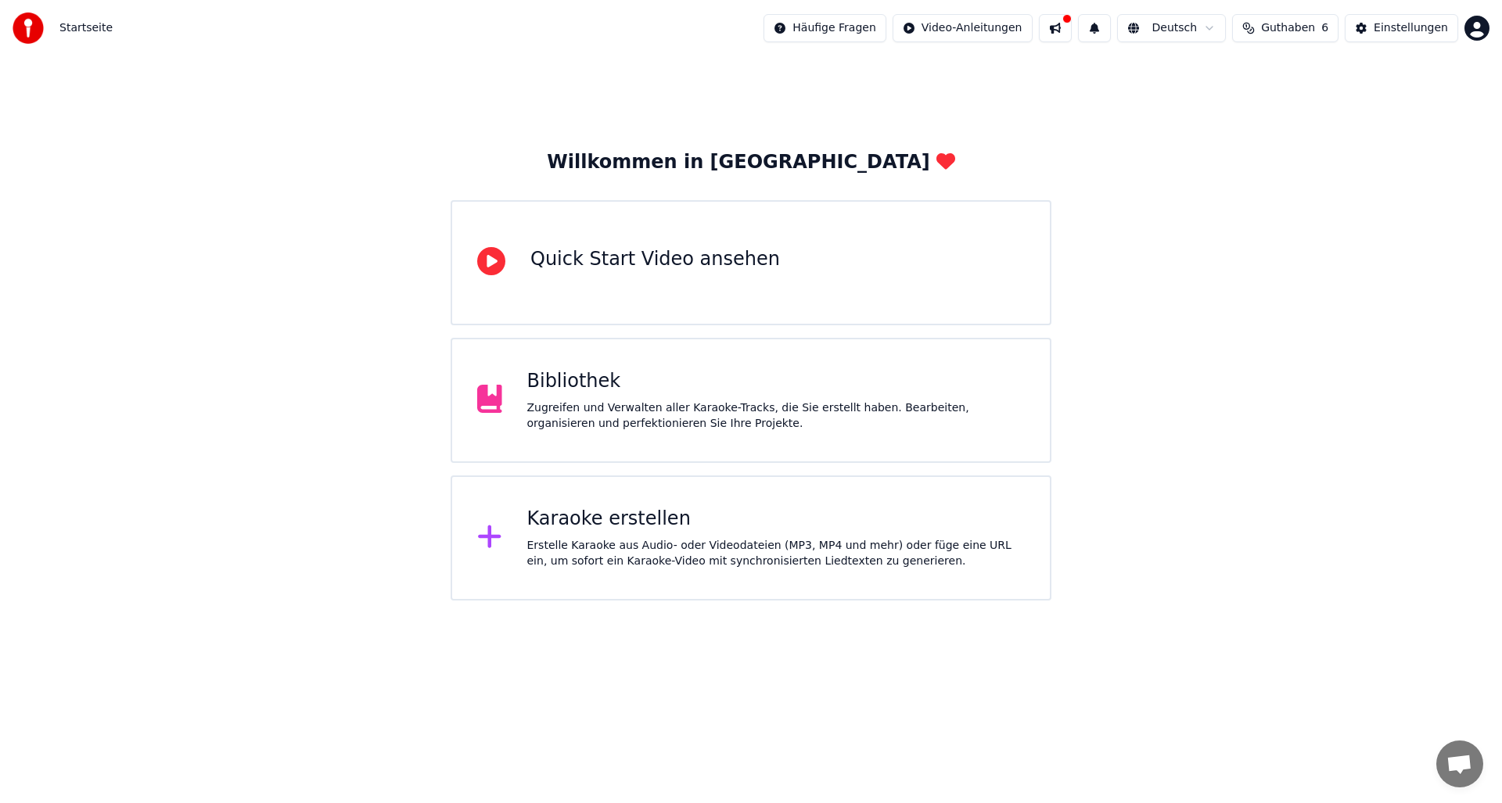  Describe the element at coordinates (776, 554) in the screenshot. I see `div: Erstelle Karaoke aus Audio- oder Videodateien (MP3, MP4 und mehr) oder füge eine URL ein, um sofo...` at that location.